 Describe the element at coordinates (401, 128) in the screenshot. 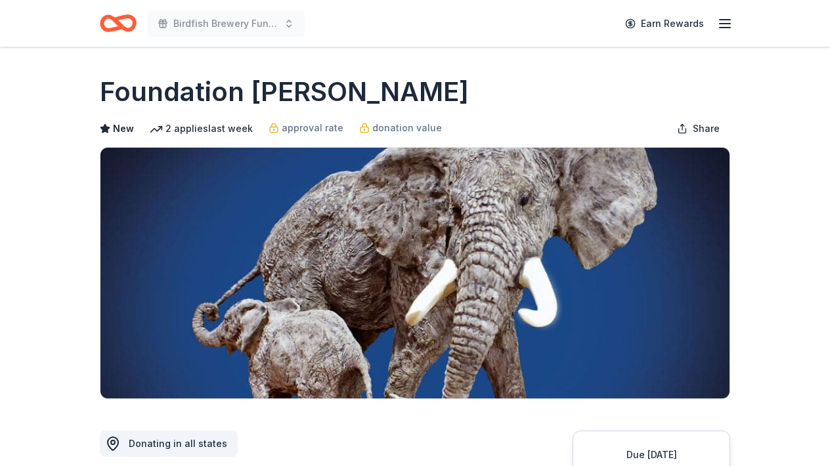

I see `a: donation value` at that location.